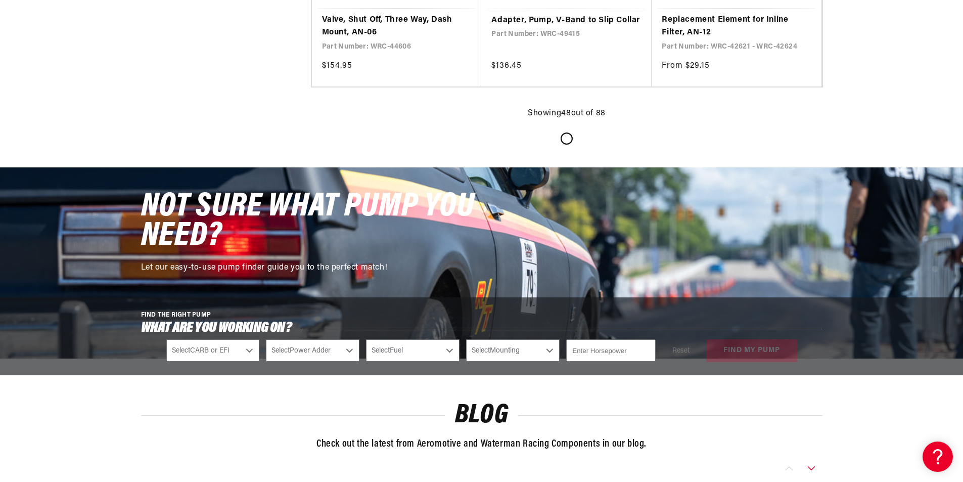 The image size is (963, 482). What do you see at coordinates (565, 113) in the screenshot?
I see `span: 48` at bounding box center [565, 113].